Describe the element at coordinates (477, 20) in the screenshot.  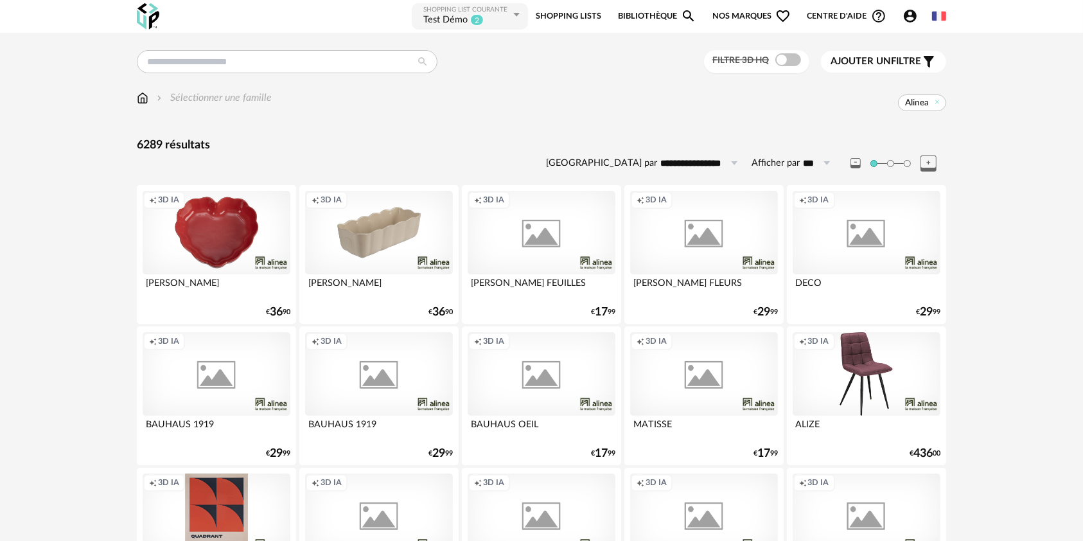
I see `sup: 2` at that location.